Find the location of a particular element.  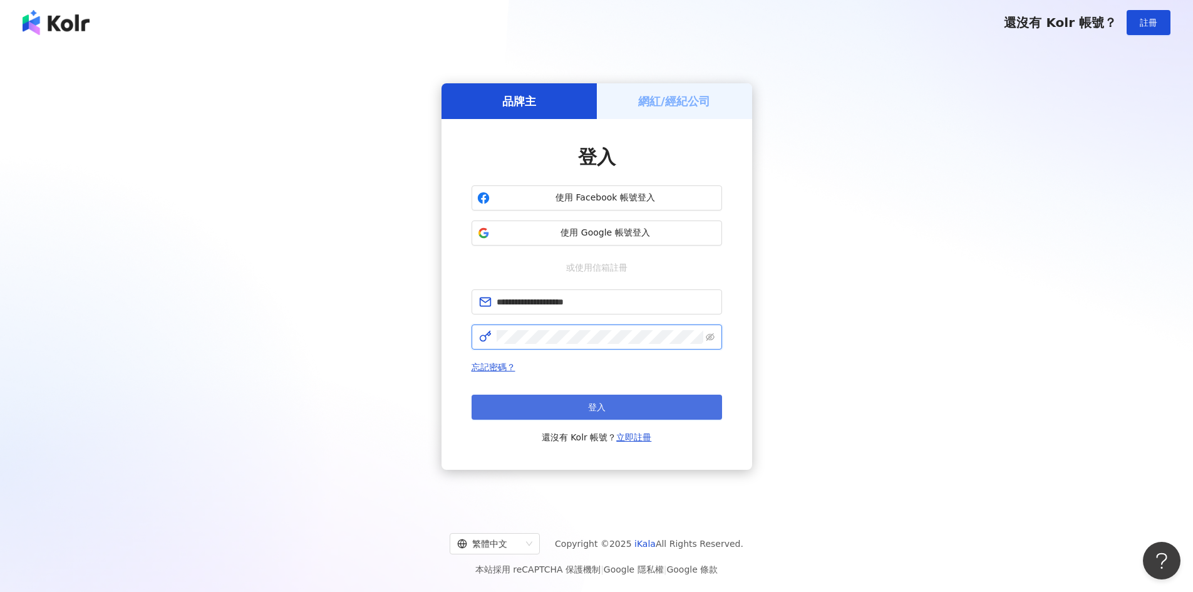

button: 使用 Facebook 帳號登入 is located at coordinates (597, 198).